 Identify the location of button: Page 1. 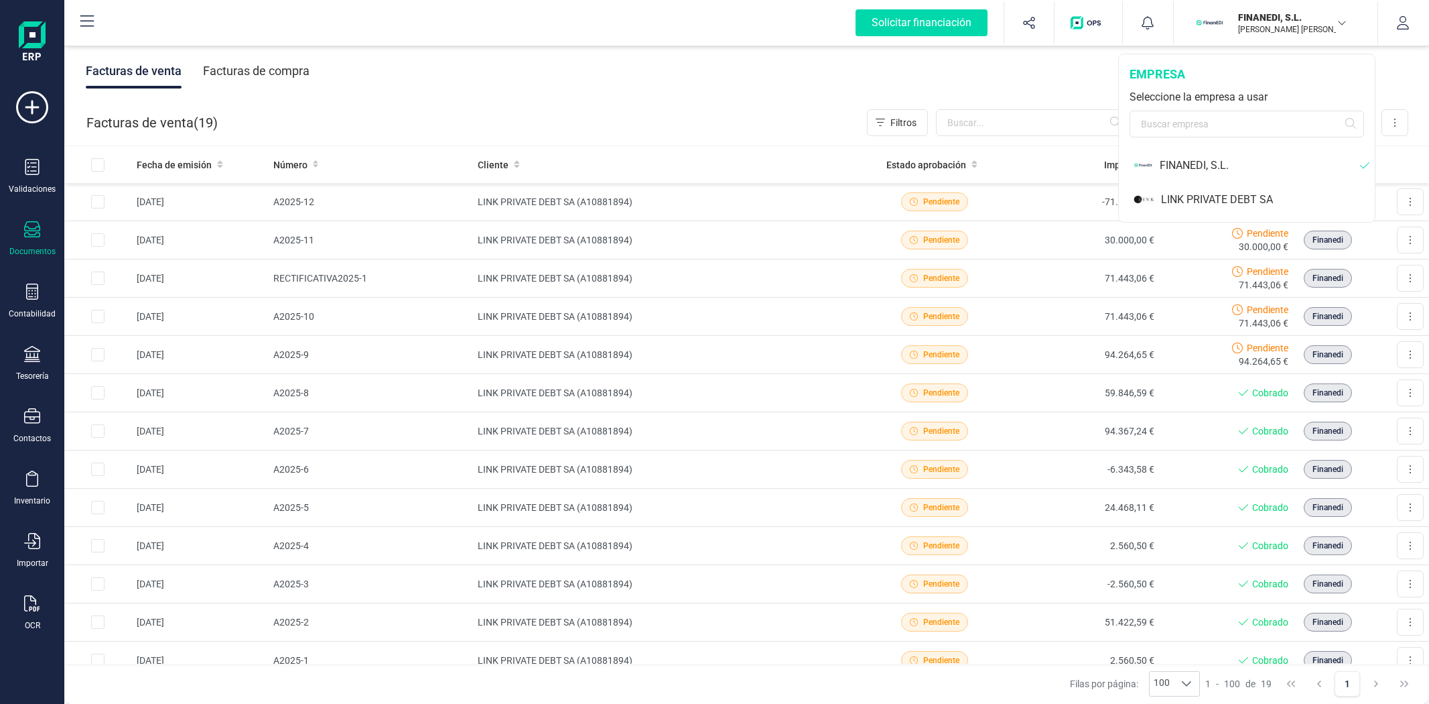
(1347, 683).